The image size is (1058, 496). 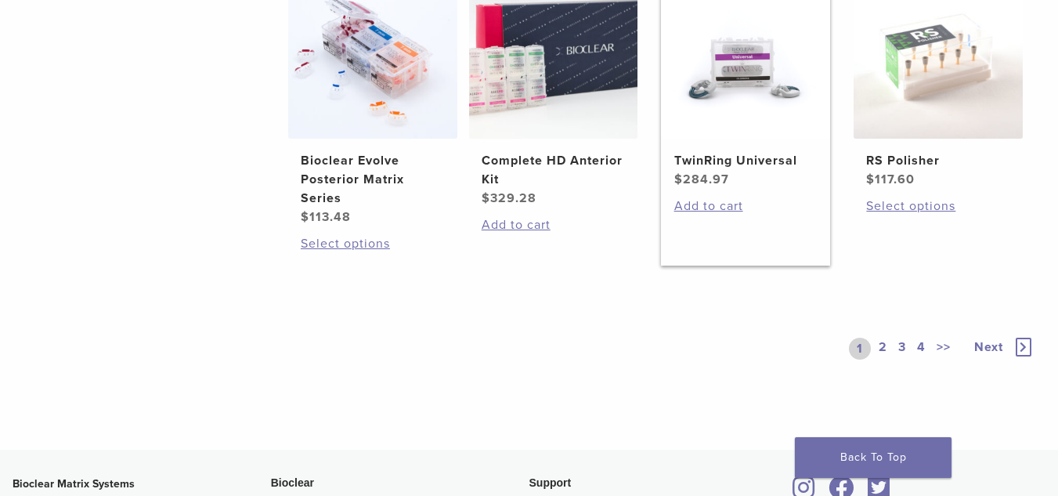 I want to click on a: 2, so click(x=882, y=348).